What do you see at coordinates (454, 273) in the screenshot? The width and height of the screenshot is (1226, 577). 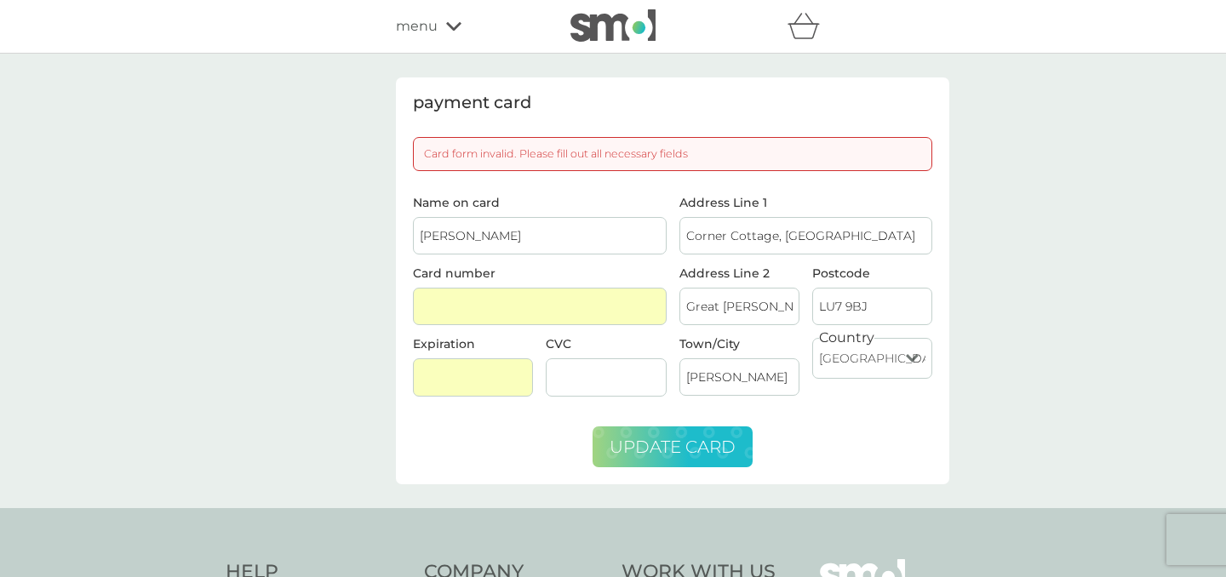 I see `label: Card number` at bounding box center [454, 273].